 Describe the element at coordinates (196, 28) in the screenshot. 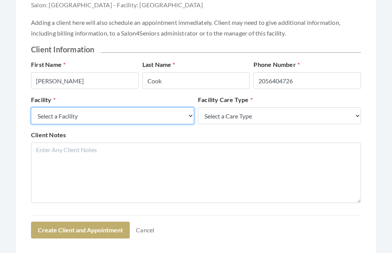

I see `p: Adding a client here will also schedule an appointment immediately. Client may need to give addit...` at that location.